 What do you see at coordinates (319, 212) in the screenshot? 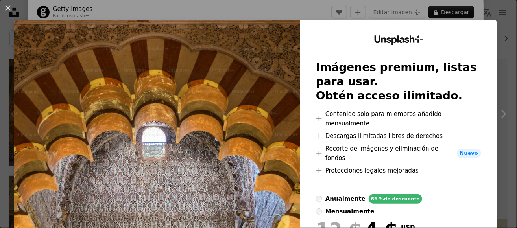
I see `input: mensualmente` at bounding box center [319, 212].